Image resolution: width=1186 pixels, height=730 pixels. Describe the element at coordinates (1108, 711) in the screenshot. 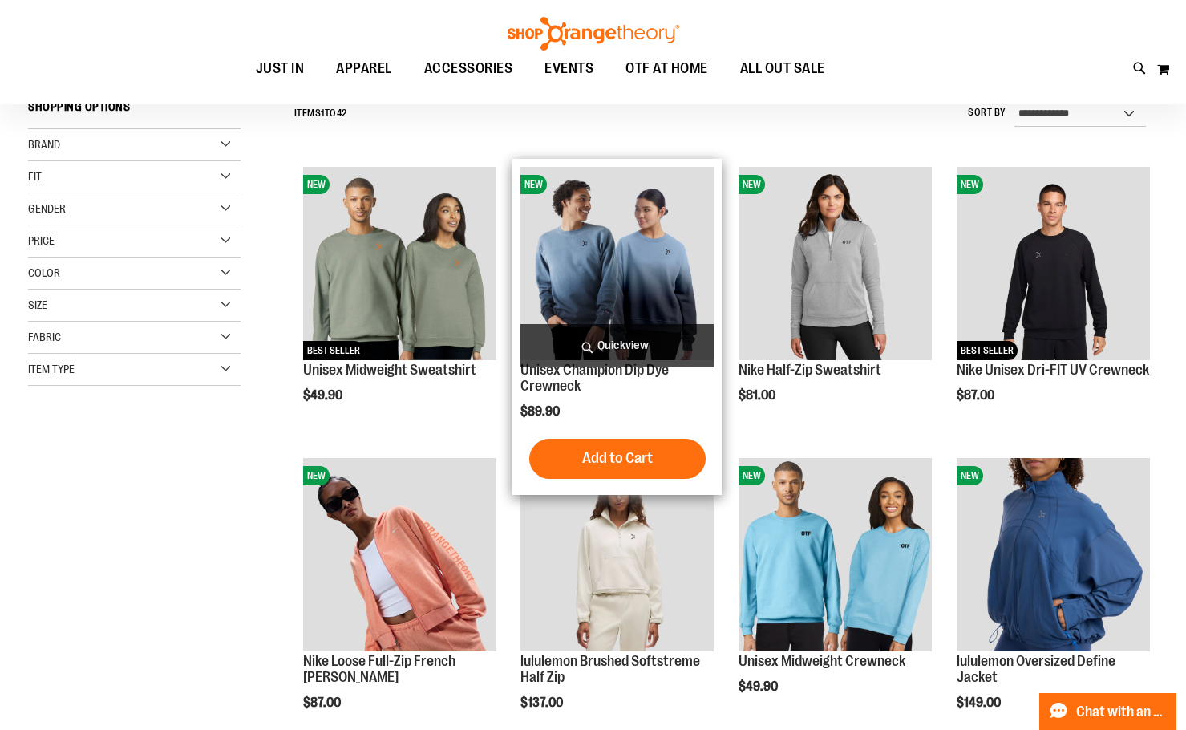

I see `button: Chat with an Expert` at that location.